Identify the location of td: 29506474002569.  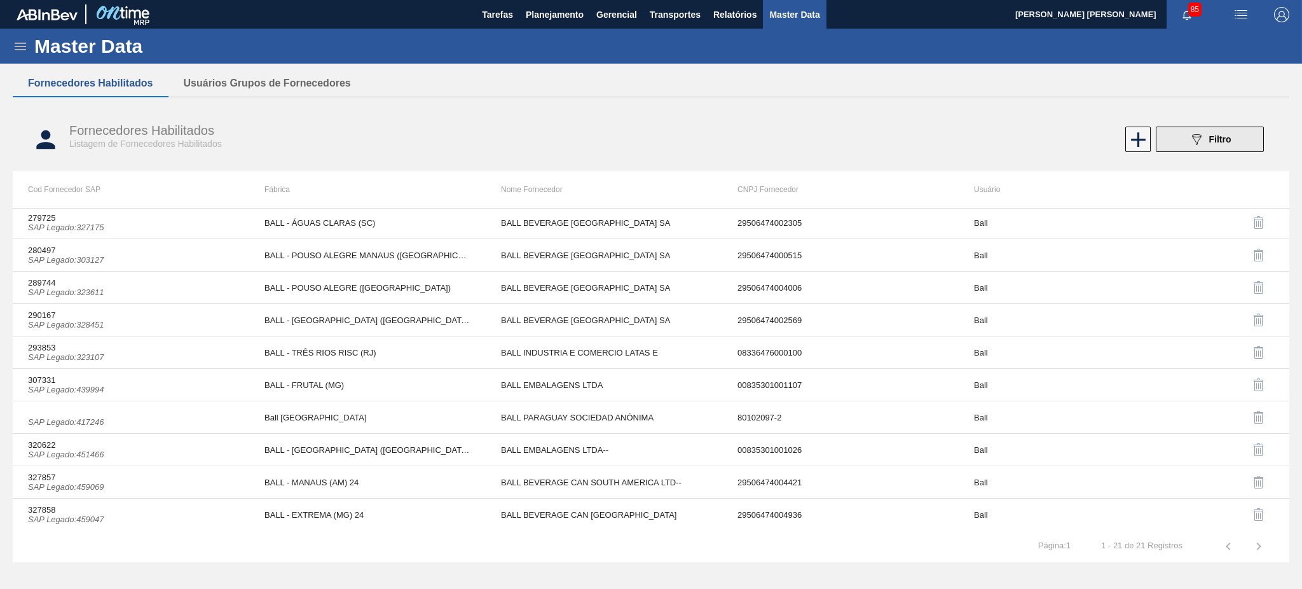
(840, 320).